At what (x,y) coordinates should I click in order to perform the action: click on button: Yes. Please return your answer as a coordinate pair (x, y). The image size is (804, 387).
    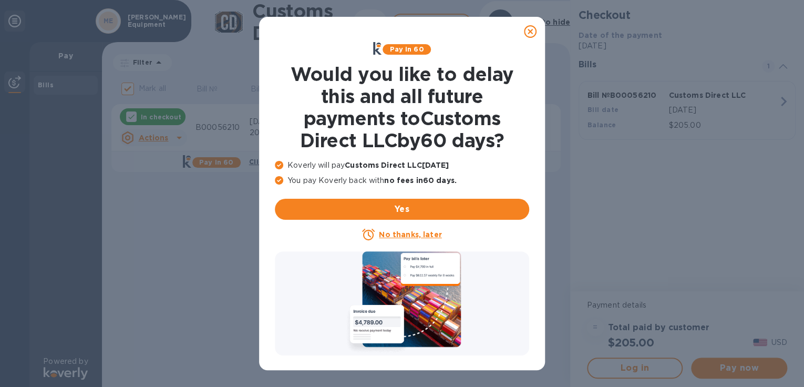
    Looking at the image, I should click on (402, 209).